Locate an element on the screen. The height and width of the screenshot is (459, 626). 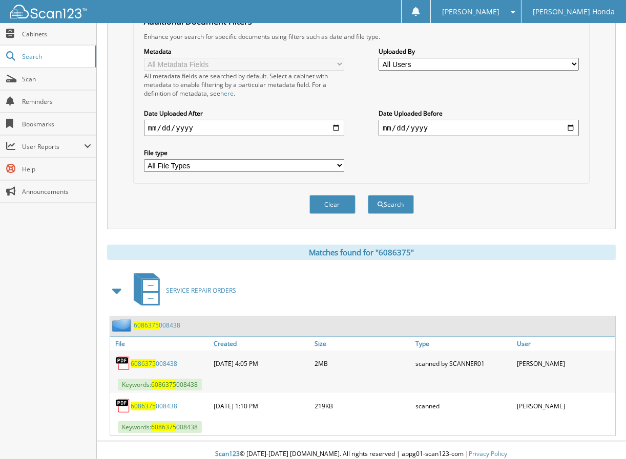
div: Enhance your search for specific documents using filters such as date and file type. is located at coordinates (362, 36).